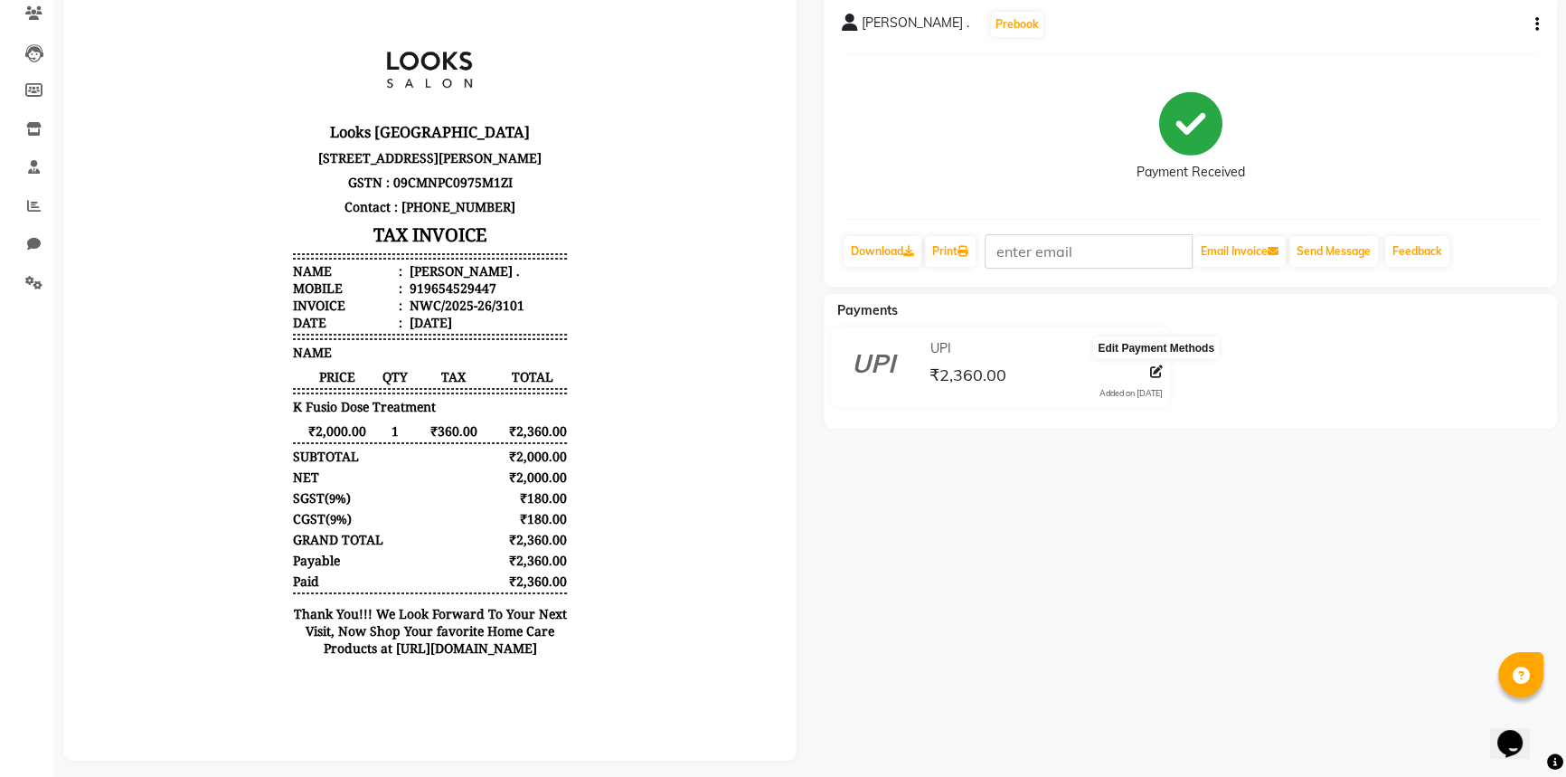 This screenshot has width=1566, height=777. Describe the element at coordinates (266, 312) in the screenshot. I see `div: Date` at that location.